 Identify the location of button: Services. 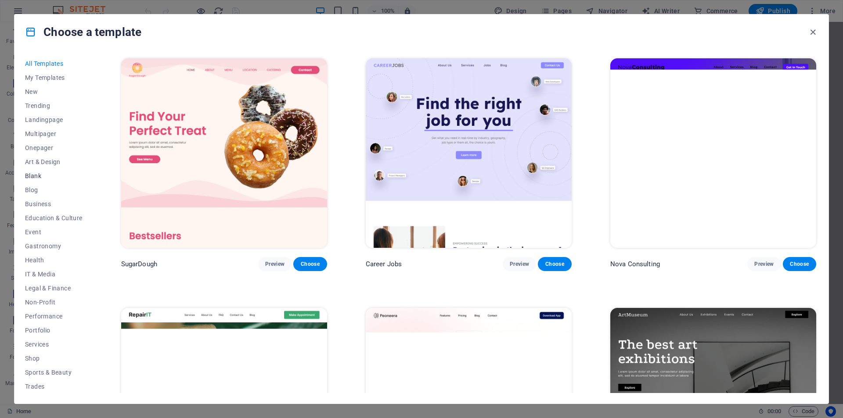
(54, 345).